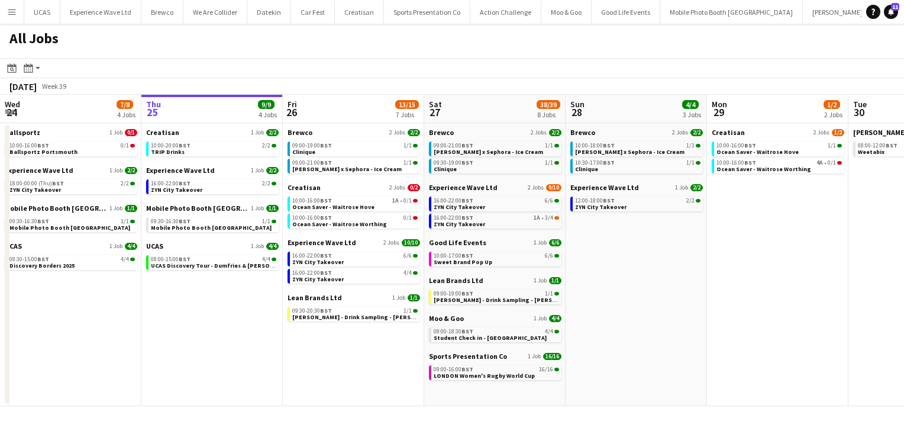  Describe the element at coordinates (595, 163) in the screenshot. I see `span: 10:30-17:00` at that location.